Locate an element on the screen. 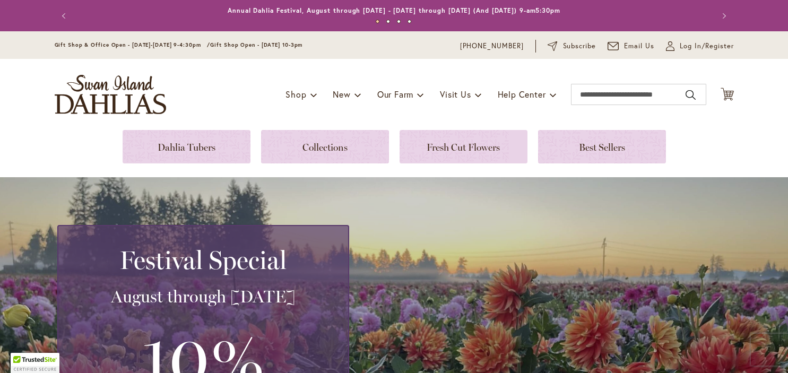  a: Subscribe is located at coordinates (571, 46).